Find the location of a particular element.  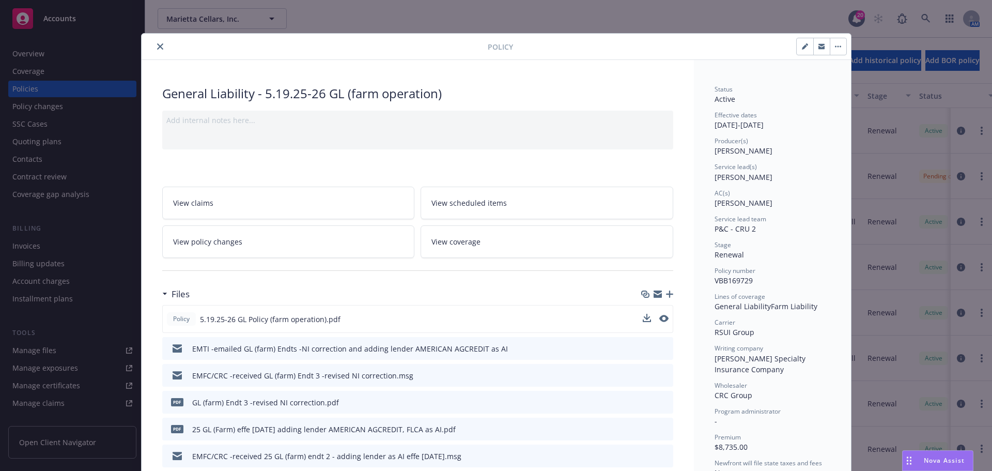

span: General Liability is located at coordinates (742, 306).